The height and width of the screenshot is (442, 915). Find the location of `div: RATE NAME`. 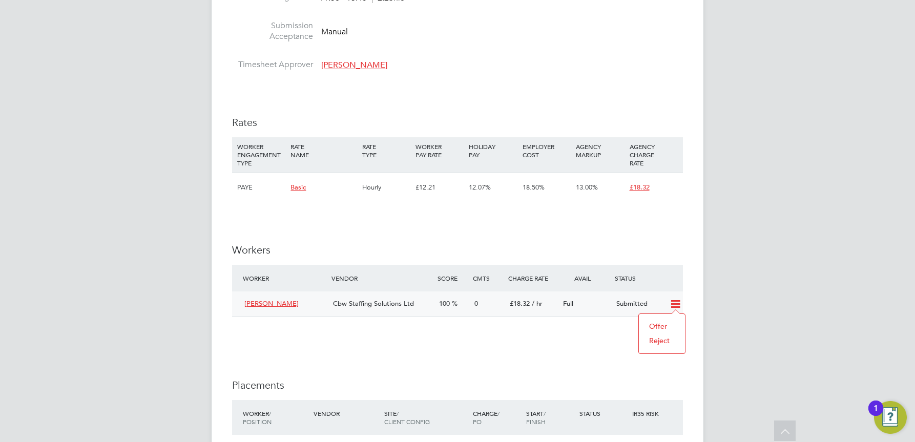

div: RATE NAME is located at coordinates (323, 151).